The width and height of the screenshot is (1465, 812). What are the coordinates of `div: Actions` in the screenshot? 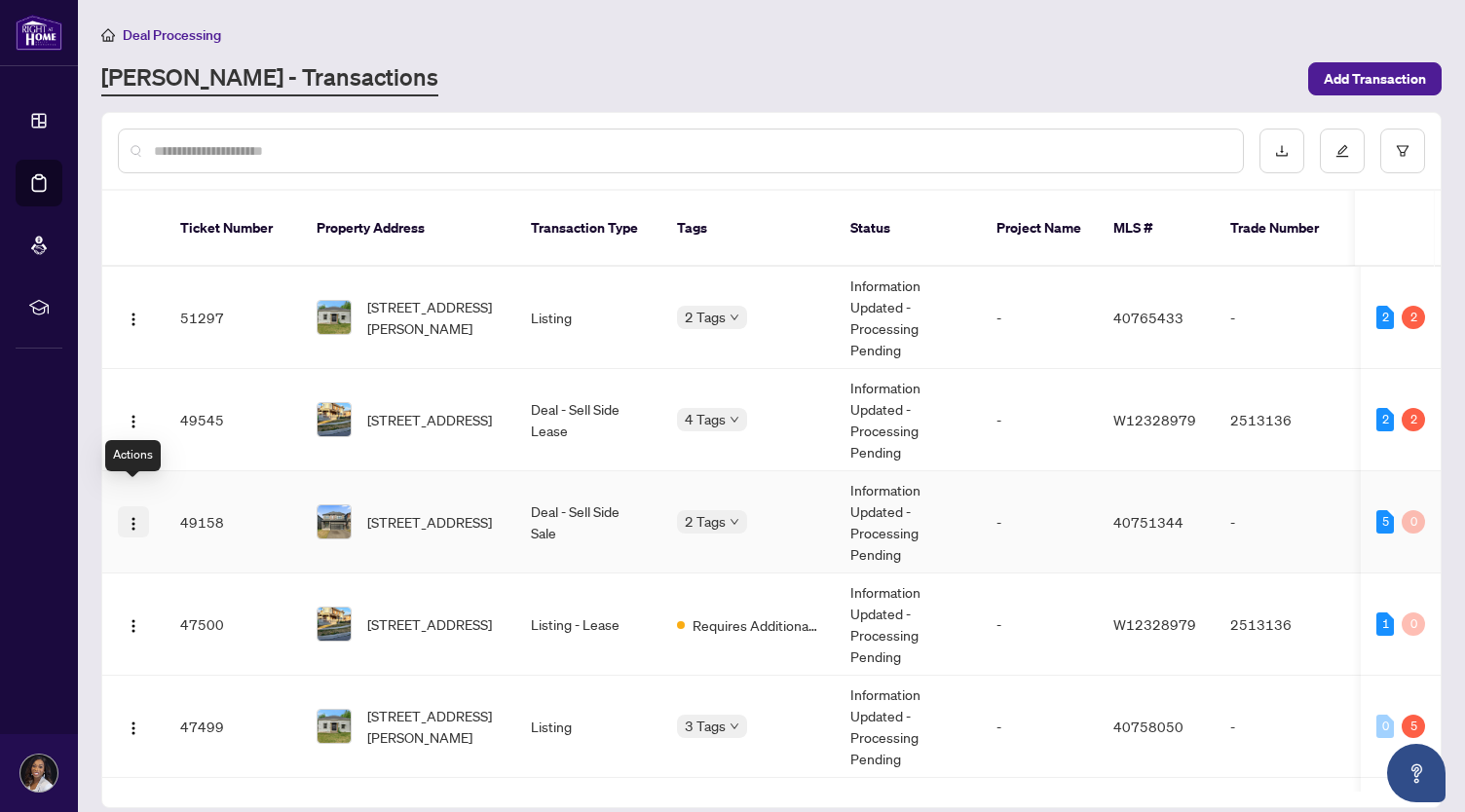 It's located at (132, 455).